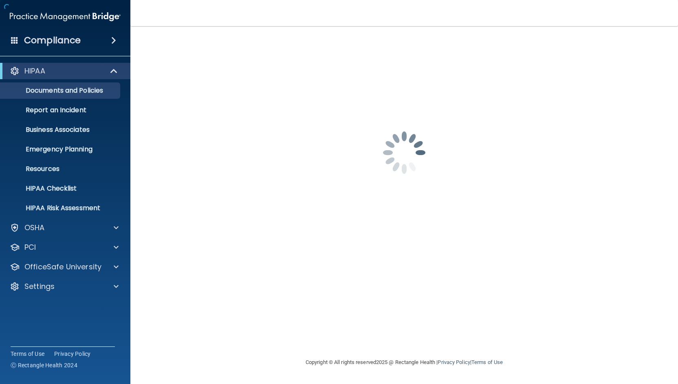 The height and width of the screenshot is (384, 678). Describe the element at coordinates (30, 247) in the screenshot. I see `p: PCI` at that location.